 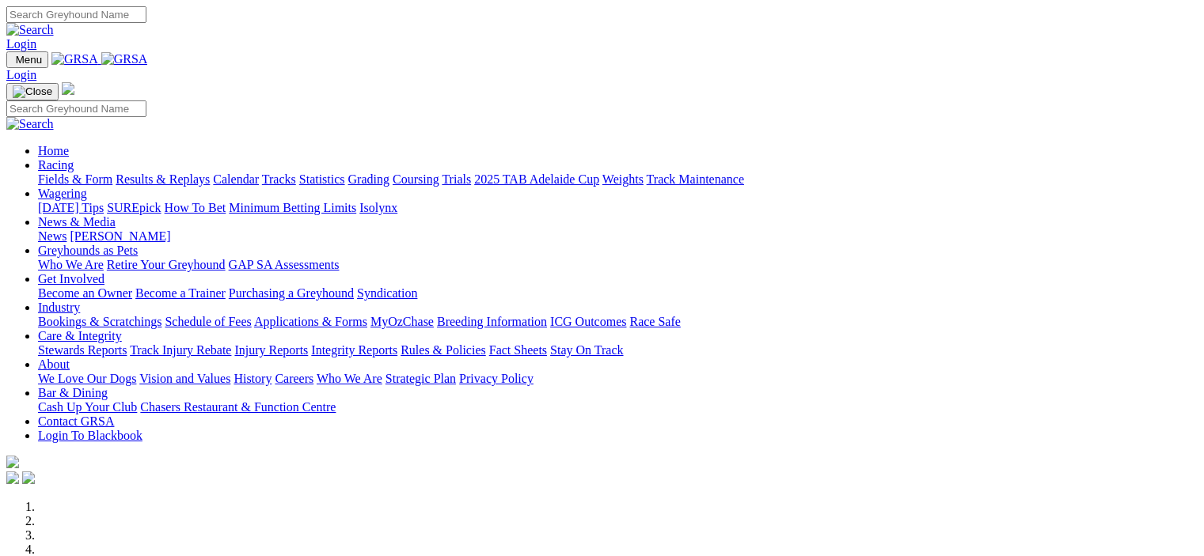 I want to click on a: Tracks, so click(x=279, y=179).